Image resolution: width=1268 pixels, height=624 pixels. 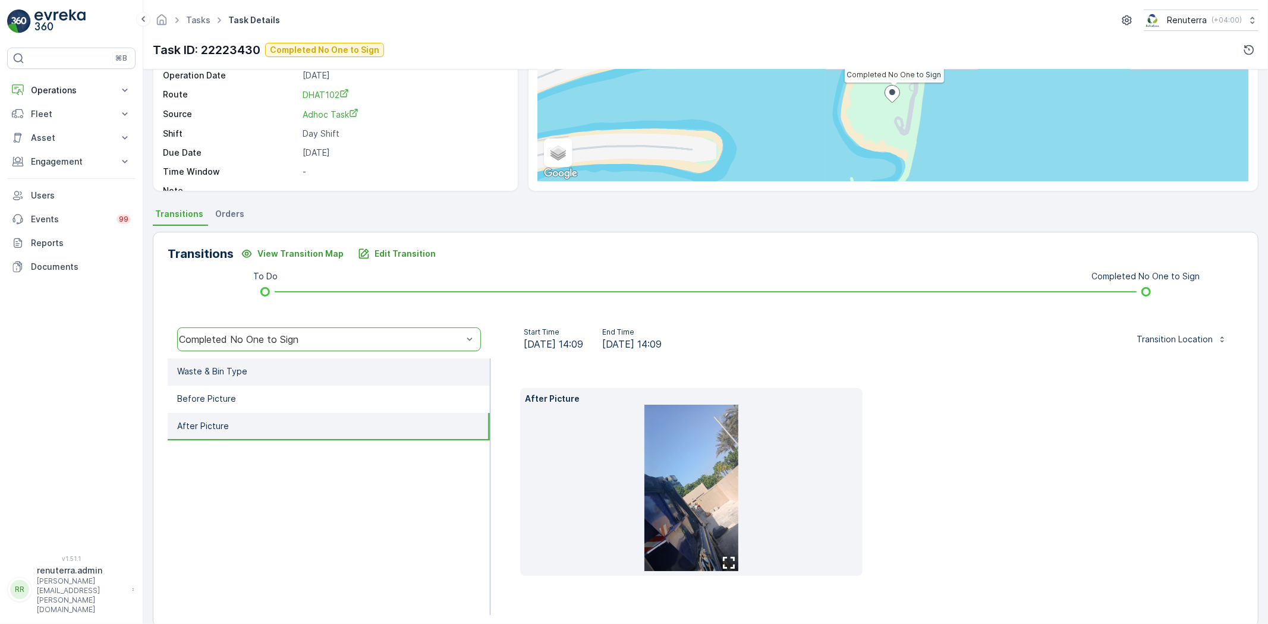 I want to click on span: Transitions, so click(x=179, y=214).